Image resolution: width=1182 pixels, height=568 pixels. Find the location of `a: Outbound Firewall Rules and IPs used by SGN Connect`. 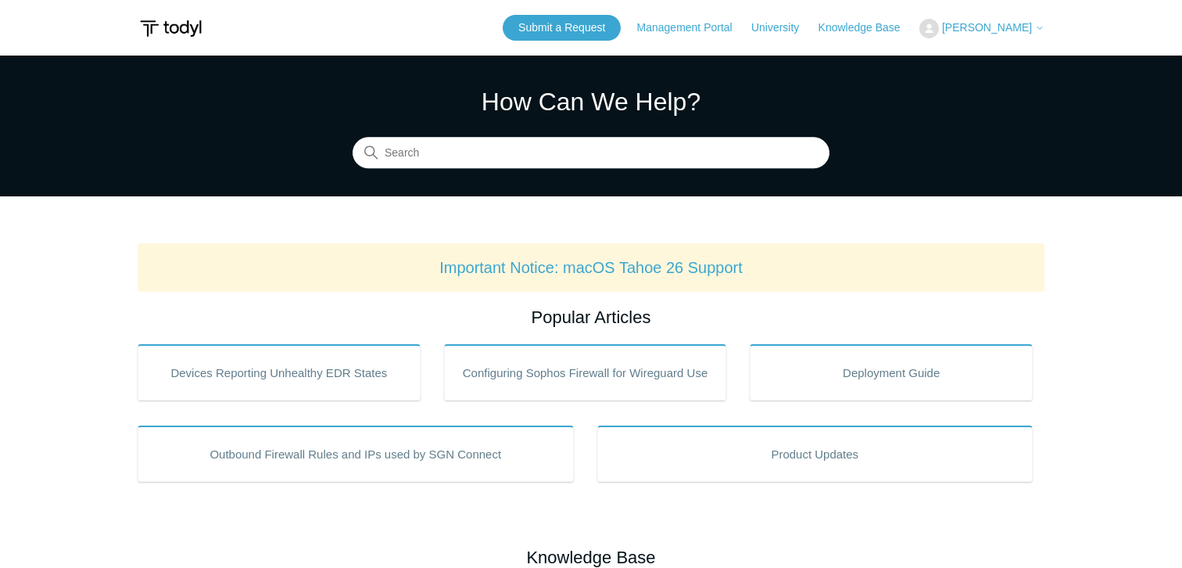

a: Outbound Firewall Rules and IPs used by SGN Connect is located at coordinates (356, 453).